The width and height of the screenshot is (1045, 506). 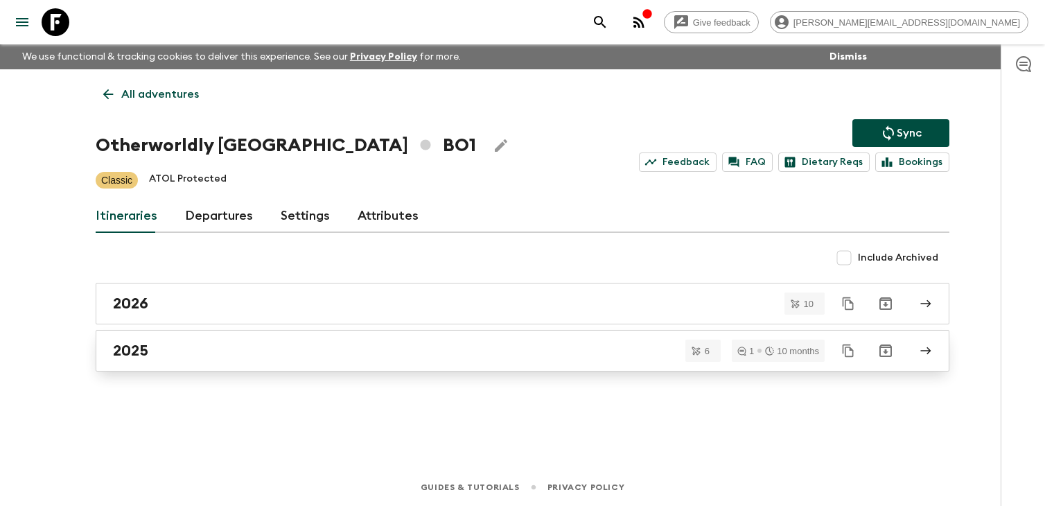 I want to click on div: 10 months, so click(x=792, y=351).